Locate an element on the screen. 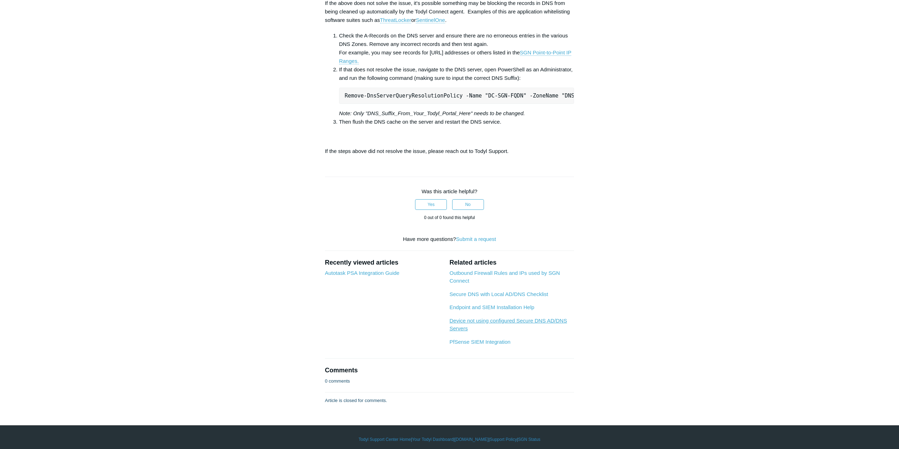  pre: Remove-DnsServerQueryResolutionPolicy -Name "DC-SGN-FQDN" -ZoneName "DNS_Suffix_From_Your_Todyl_P... is located at coordinates (457, 96).